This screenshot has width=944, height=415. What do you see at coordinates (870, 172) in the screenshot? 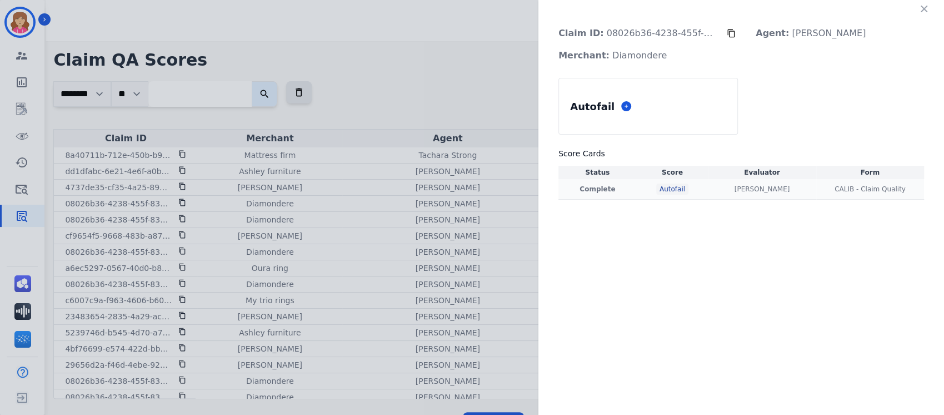
I see `th: Form` at bounding box center [870, 172].